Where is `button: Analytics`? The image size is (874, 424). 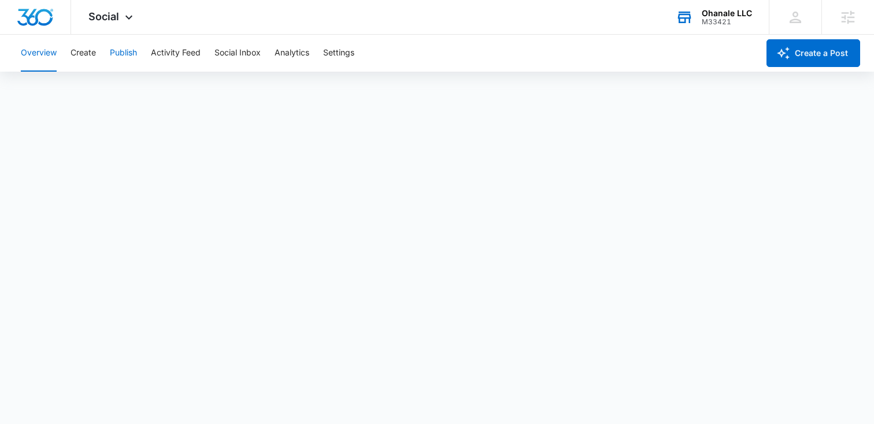 button: Analytics is located at coordinates (292, 53).